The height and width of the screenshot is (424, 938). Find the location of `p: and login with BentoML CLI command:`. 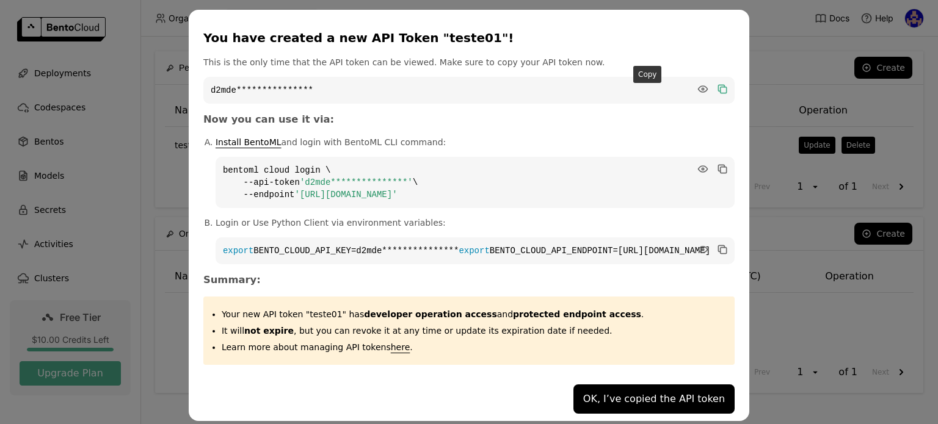

p: and login with BentoML CLI command: is located at coordinates (475, 142).